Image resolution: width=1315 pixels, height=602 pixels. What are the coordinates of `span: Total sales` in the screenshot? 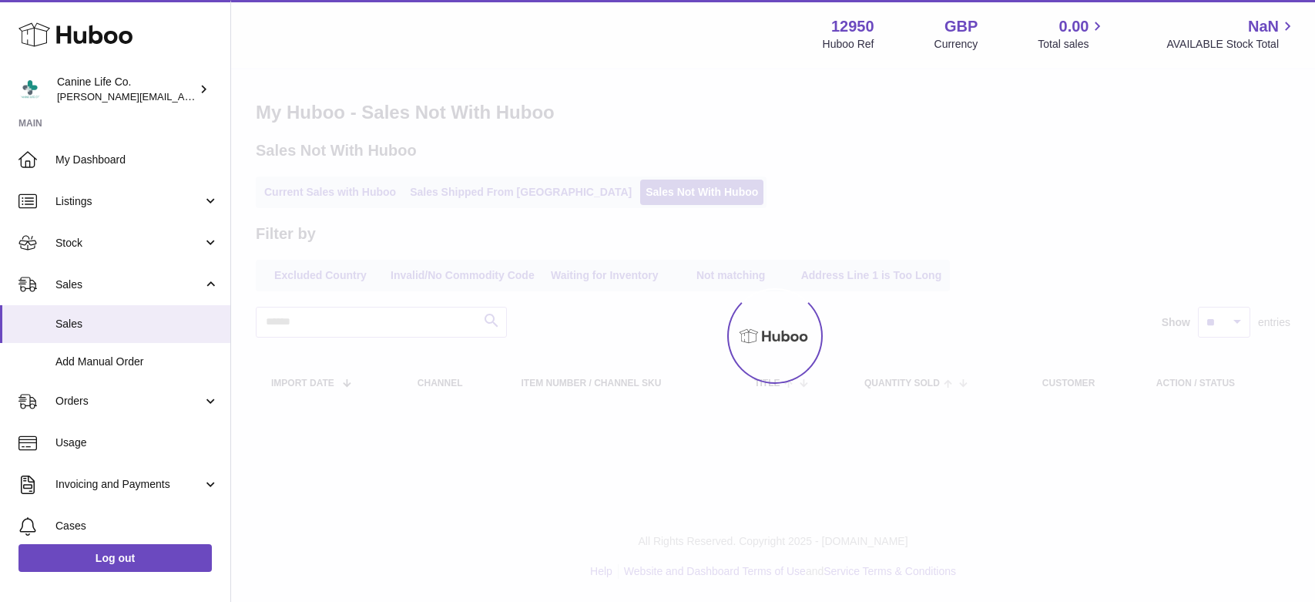 It's located at (1072, 44).